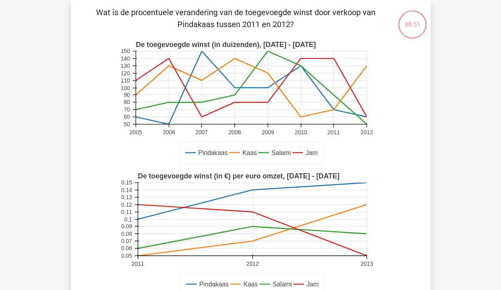 This screenshot has height=290, width=501. What do you see at coordinates (126, 241) in the screenshot?
I see `text: 0.07` at bounding box center [126, 241].